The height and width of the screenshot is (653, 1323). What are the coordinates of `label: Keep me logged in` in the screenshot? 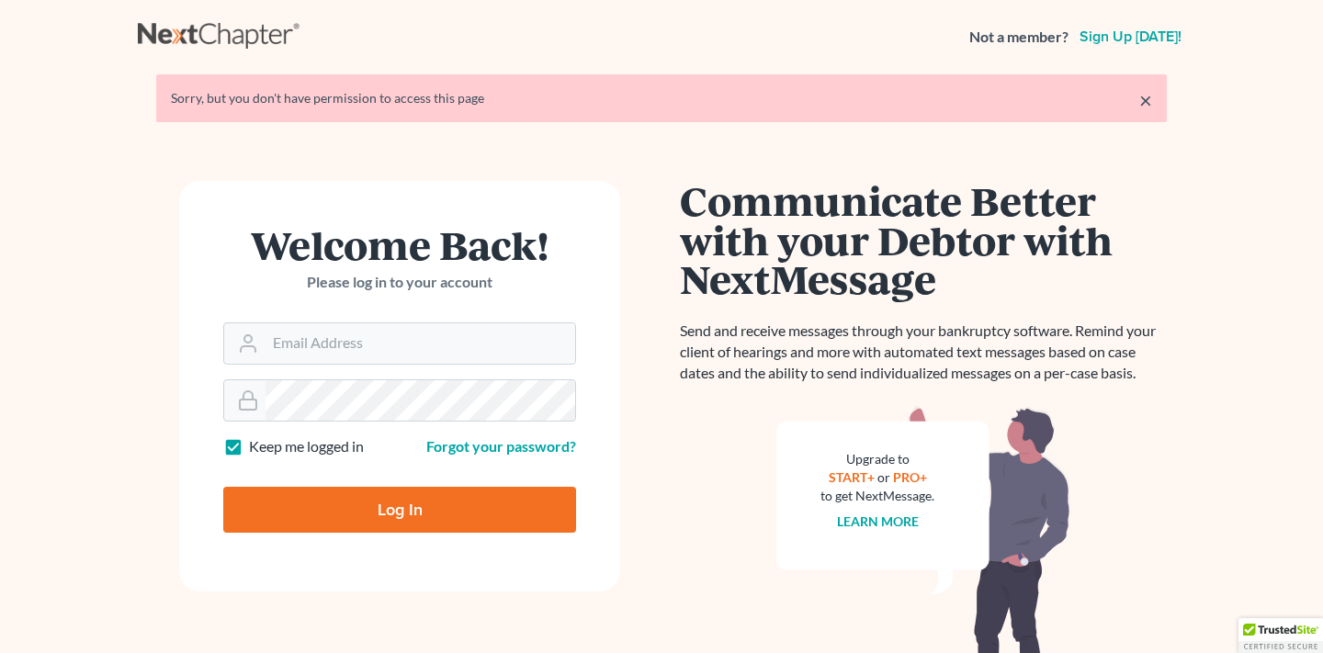 It's located at (306, 447).